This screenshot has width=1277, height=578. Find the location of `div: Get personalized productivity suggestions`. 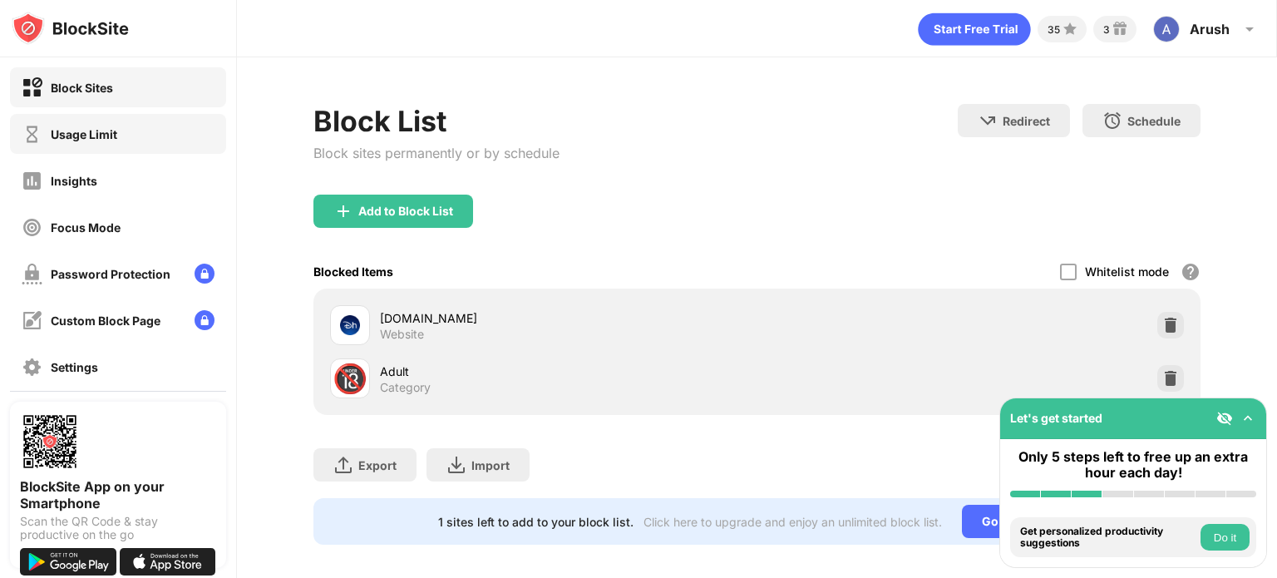

div: Get personalized productivity suggestions is located at coordinates (1108, 537).